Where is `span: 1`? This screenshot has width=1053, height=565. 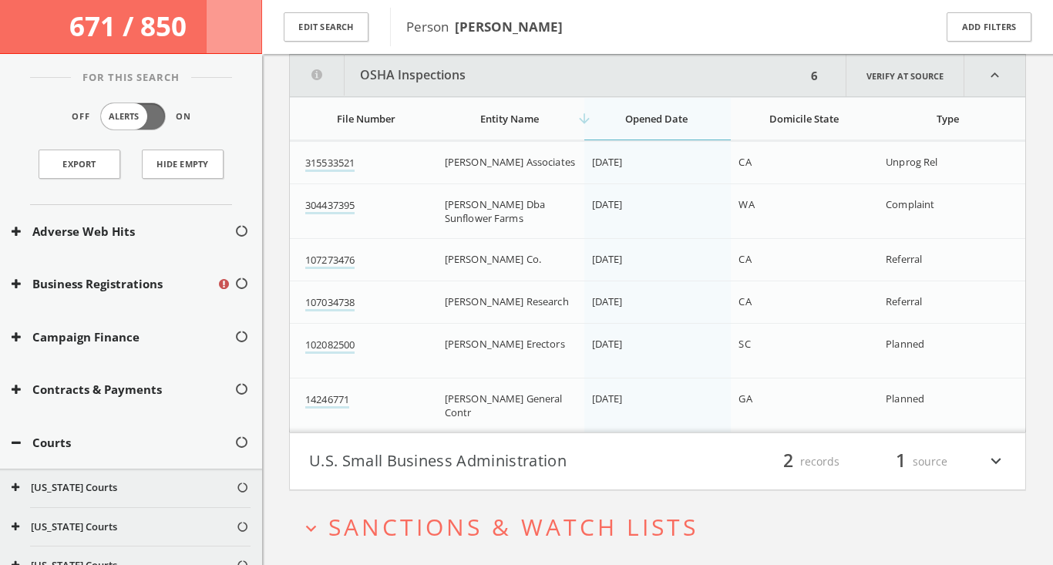 span: 1 is located at coordinates (900, 461).